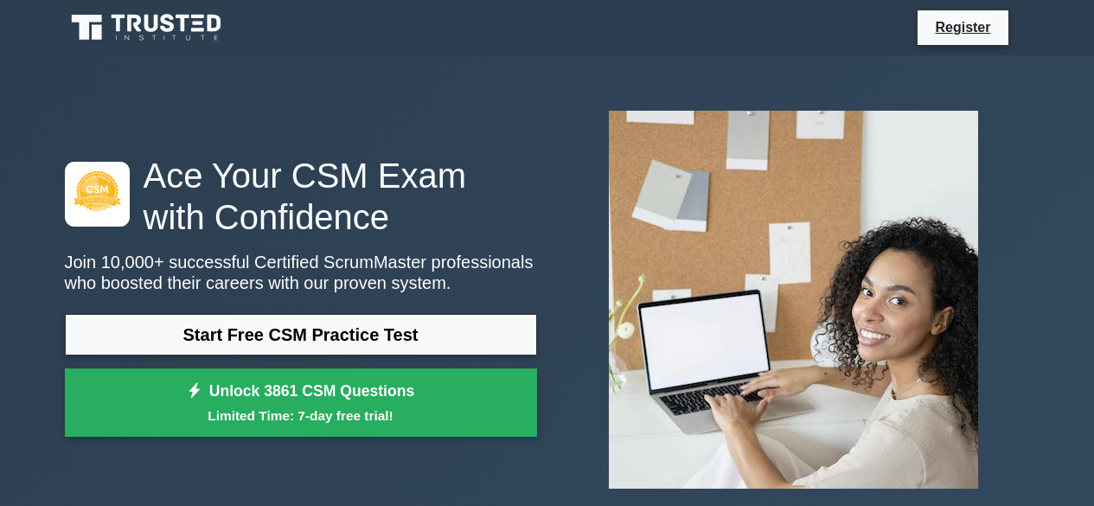  I want to click on small: Limited Time: 7-day free trial!, so click(301, 415).